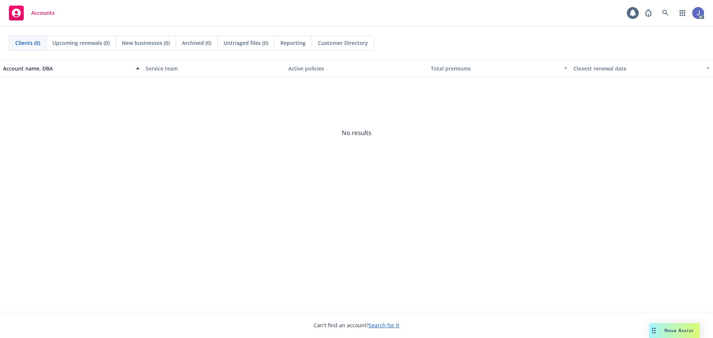 This screenshot has width=713, height=338. Describe the element at coordinates (654, 331) in the screenshot. I see `div: Drag to move` at that location.